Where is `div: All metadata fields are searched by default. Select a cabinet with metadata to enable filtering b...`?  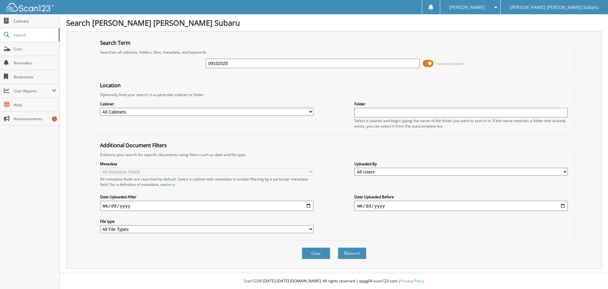
div: All metadata fields are searched by default. Select a cabinet with metadata to enable filtering b... is located at coordinates (207, 182).